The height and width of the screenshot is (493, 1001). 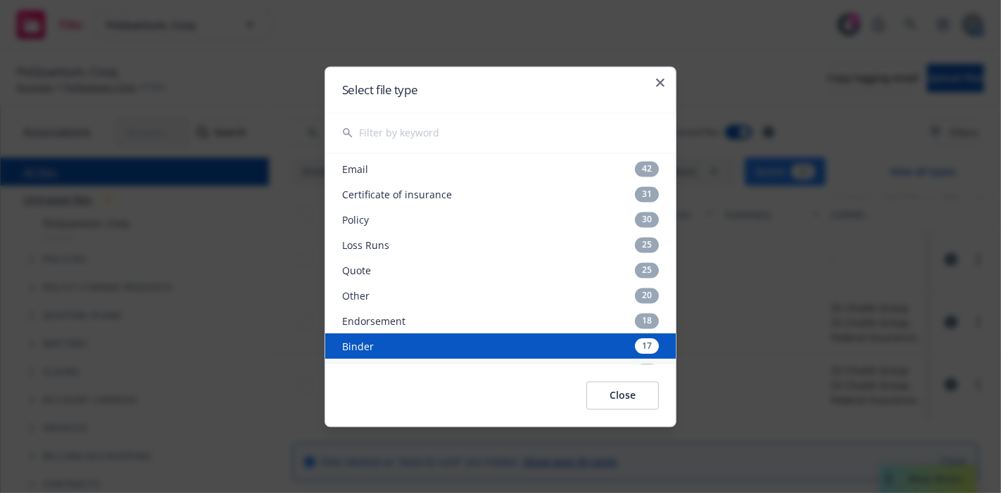 What do you see at coordinates (647, 346) in the screenshot?
I see `div: 17` at bounding box center [647, 346].